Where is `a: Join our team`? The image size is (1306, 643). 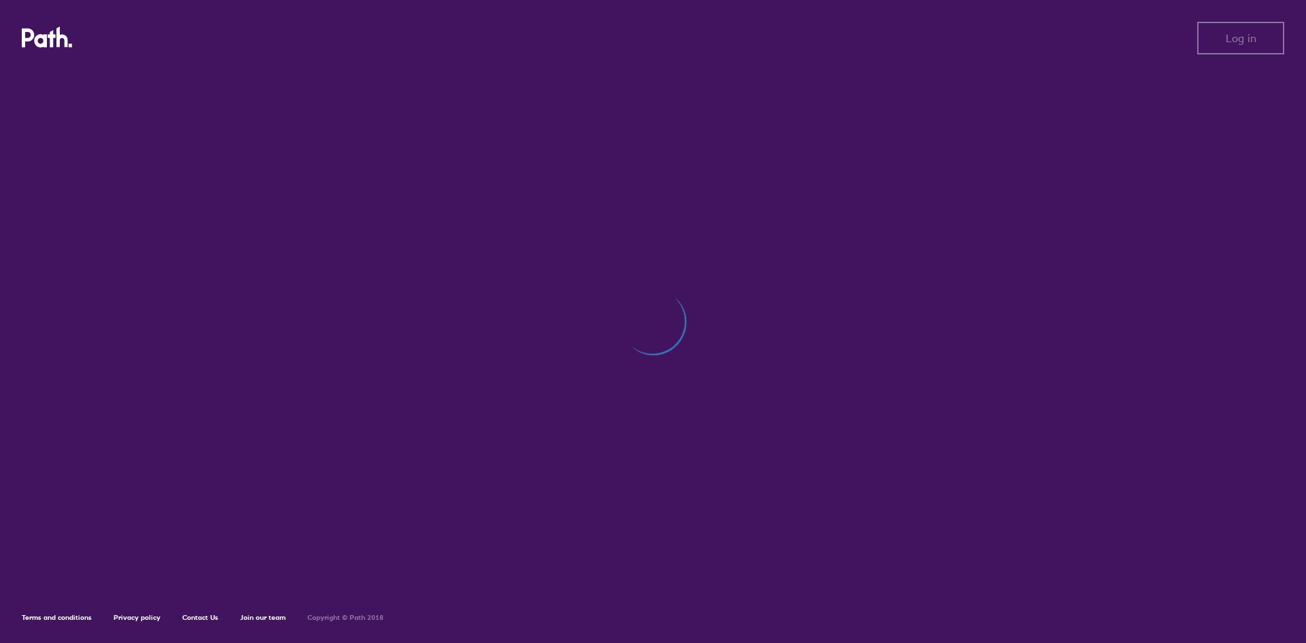
a: Join our team is located at coordinates (263, 617).